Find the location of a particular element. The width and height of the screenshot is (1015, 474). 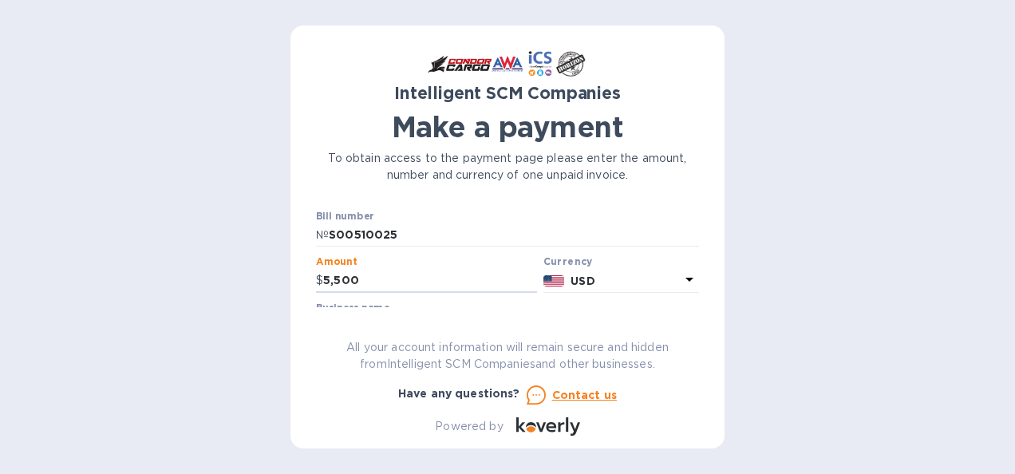

input: 0.00 is located at coordinates (430, 281).